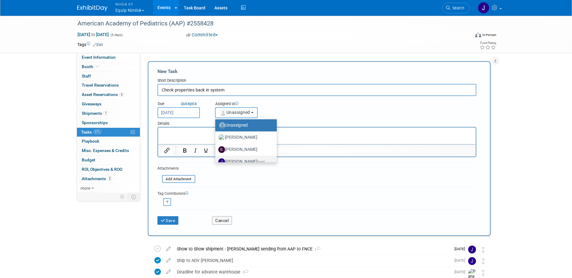 Image resolution: width=572 pixels, height=278 pixels. Describe the element at coordinates (312, 272) in the screenshot. I see `div: Deadline for advance warehouse` at that location.